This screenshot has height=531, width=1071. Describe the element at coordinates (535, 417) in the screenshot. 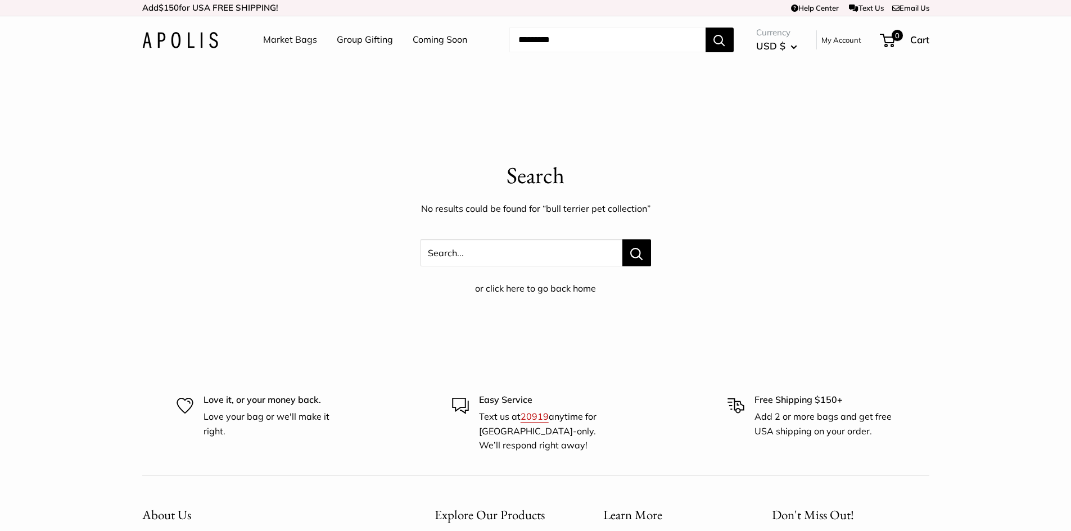

I see `a: 20919` at that location.